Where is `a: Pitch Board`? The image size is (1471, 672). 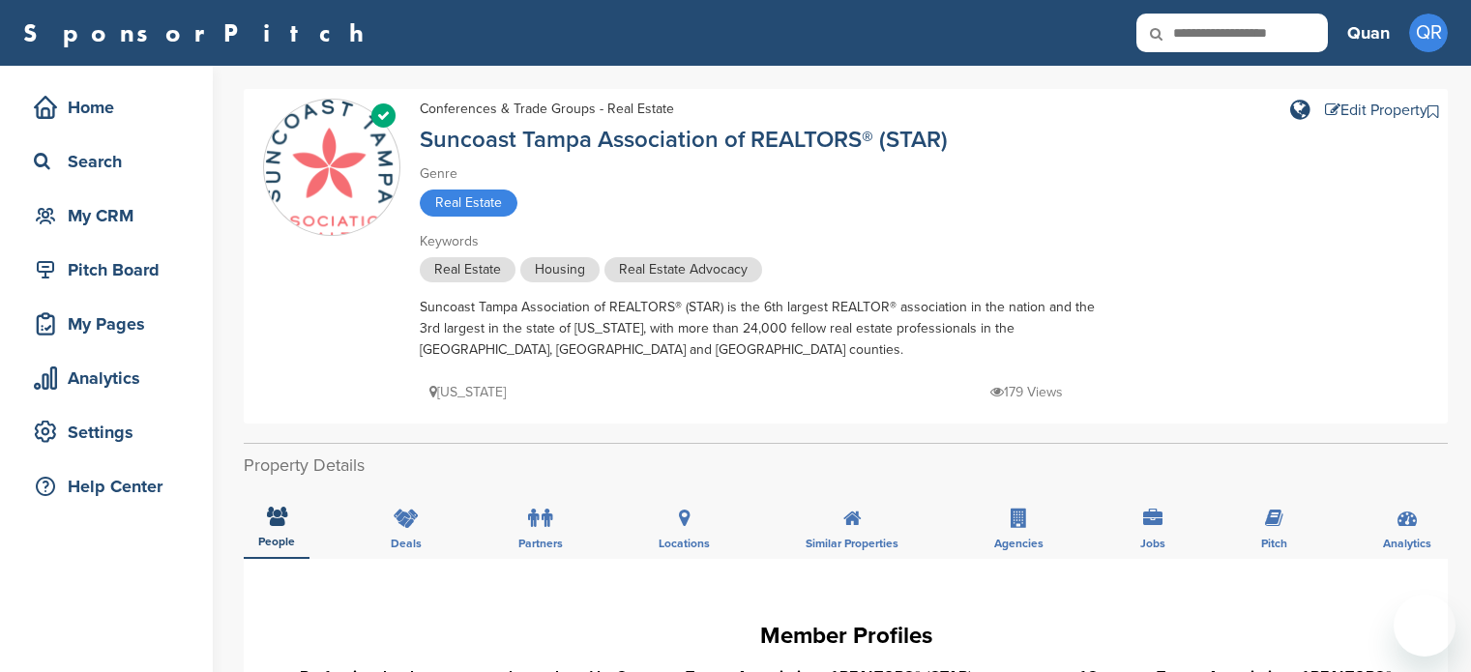
a: Pitch Board is located at coordinates (106, 270).